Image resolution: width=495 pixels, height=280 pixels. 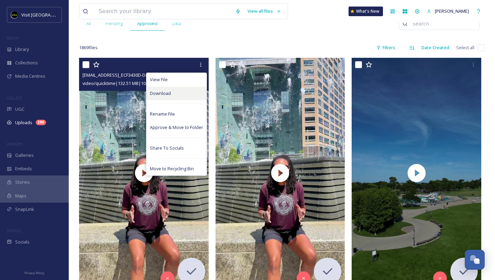 I want to click on div: Filters, so click(x=386, y=47).